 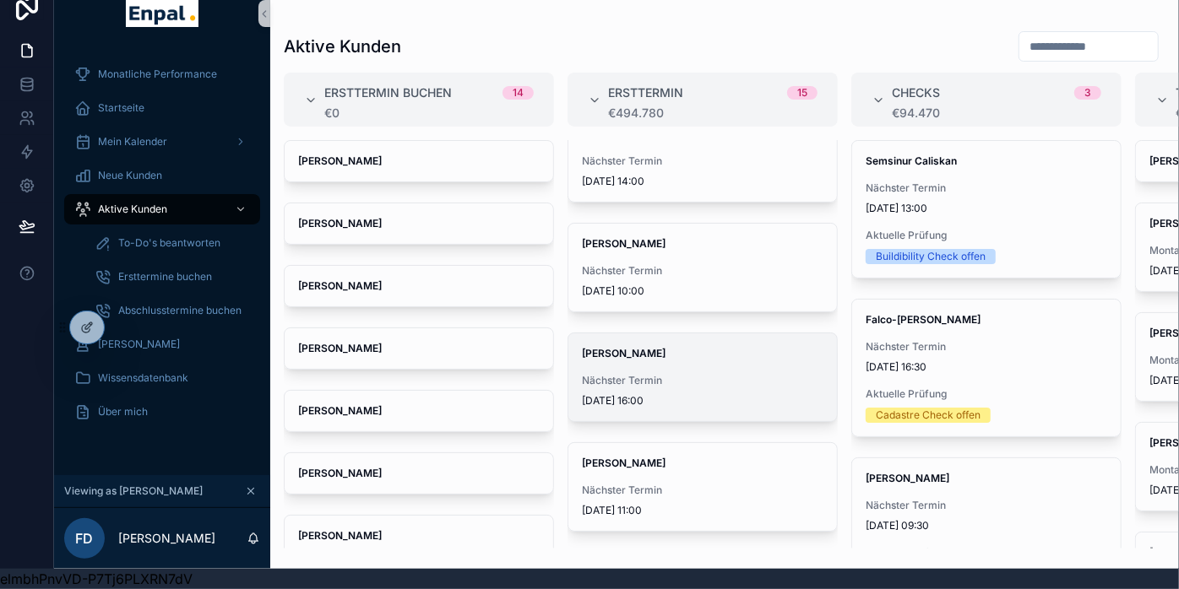 What do you see at coordinates (172, 311) in the screenshot?
I see `a: Abschlusstermine buchen` at bounding box center [172, 311].